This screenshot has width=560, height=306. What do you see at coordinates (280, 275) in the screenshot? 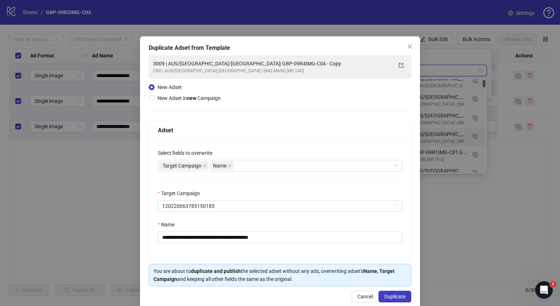
I see `div: You are about to the selected adset without any ads, overwriting adset's and keeping all other fi...` at bounding box center [280, 275].